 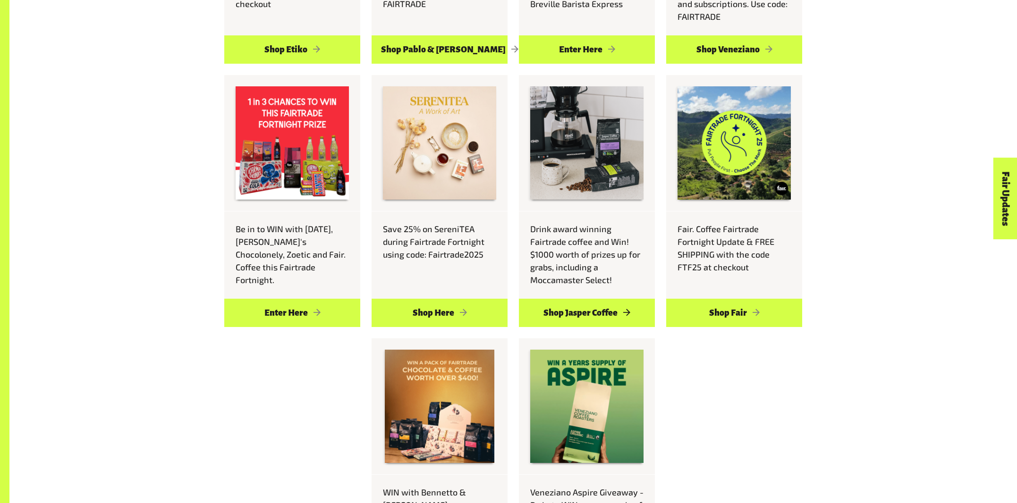 What do you see at coordinates (734, 313) in the screenshot?
I see `a: Shop Fair` at bounding box center [734, 313].